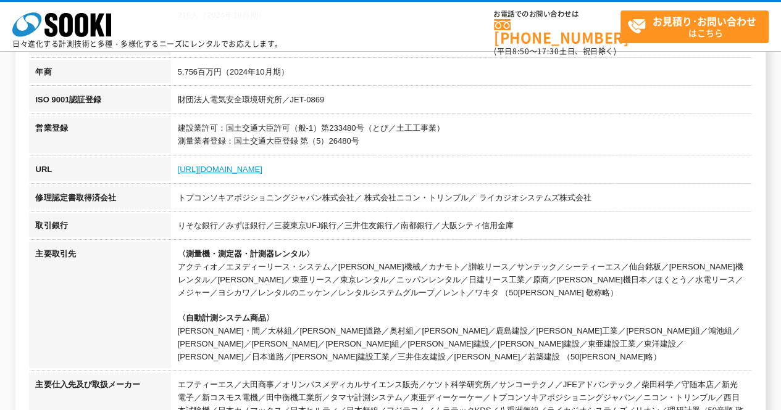 The image size is (781, 410). What do you see at coordinates (100, 228) in the screenshot?
I see `th: 取引銀行` at bounding box center [100, 228].